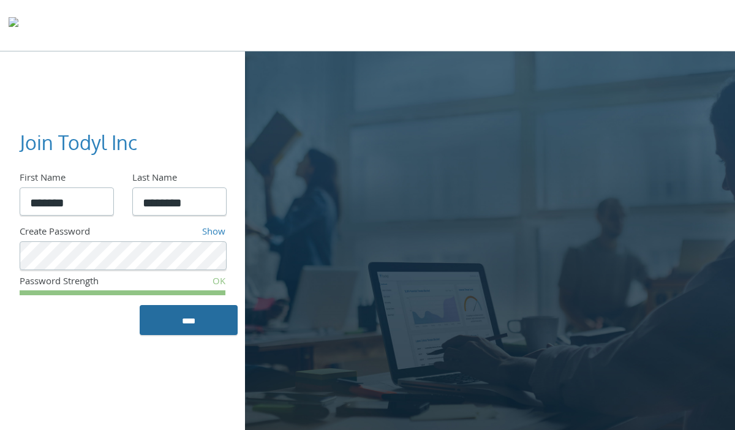  I want to click on a: Show, so click(214, 233).